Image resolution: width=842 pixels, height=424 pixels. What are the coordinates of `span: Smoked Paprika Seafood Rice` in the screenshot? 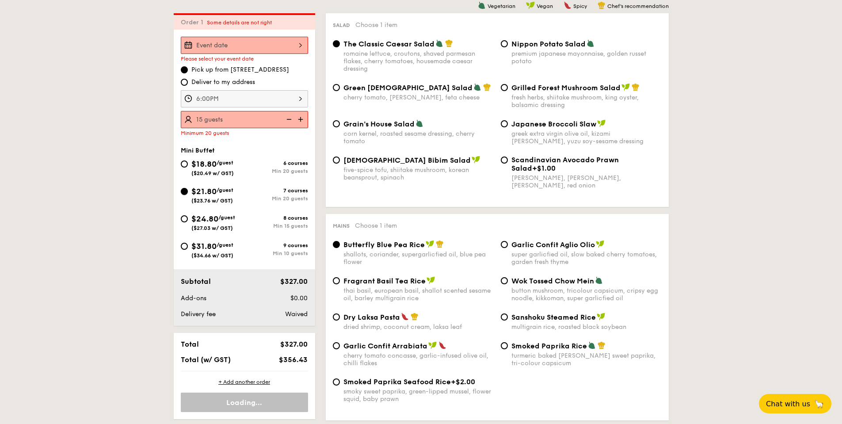 It's located at (397, 381).